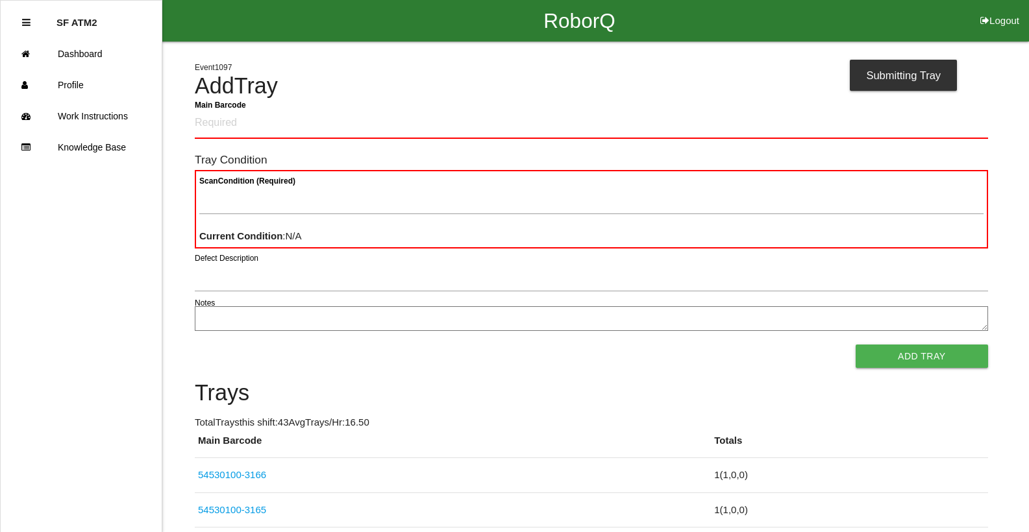  What do you see at coordinates (591, 160) in the screenshot?
I see `h6: Tray Condition` at bounding box center [591, 160].